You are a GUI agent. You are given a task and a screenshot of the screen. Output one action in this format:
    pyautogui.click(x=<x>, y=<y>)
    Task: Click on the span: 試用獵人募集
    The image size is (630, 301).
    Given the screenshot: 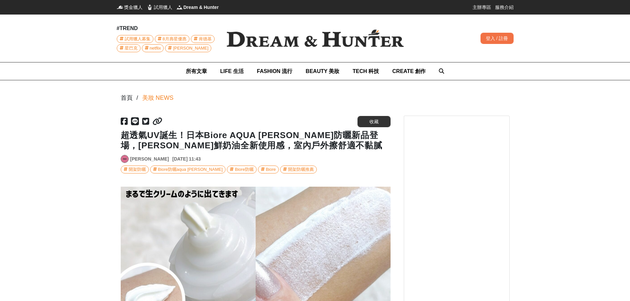 What is the action you would take?
    pyautogui.click(x=138, y=39)
    